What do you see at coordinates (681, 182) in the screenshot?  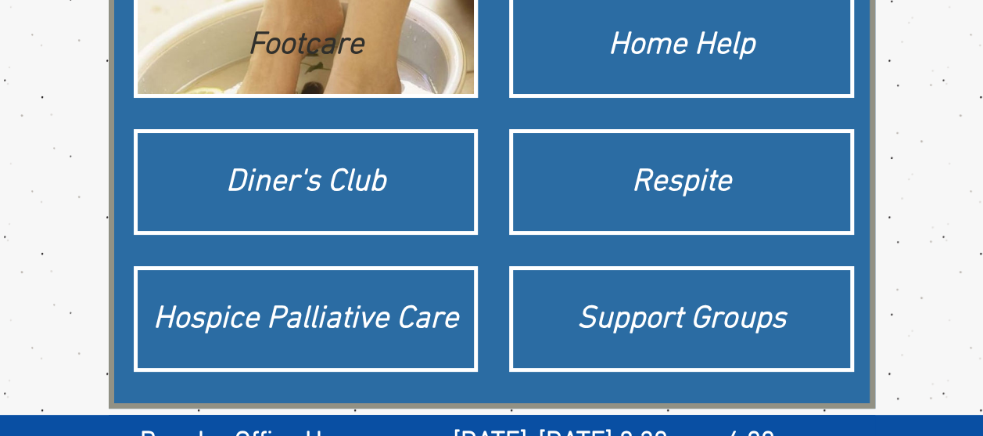 I see `div: Respite` at bounding box center [681, 182].